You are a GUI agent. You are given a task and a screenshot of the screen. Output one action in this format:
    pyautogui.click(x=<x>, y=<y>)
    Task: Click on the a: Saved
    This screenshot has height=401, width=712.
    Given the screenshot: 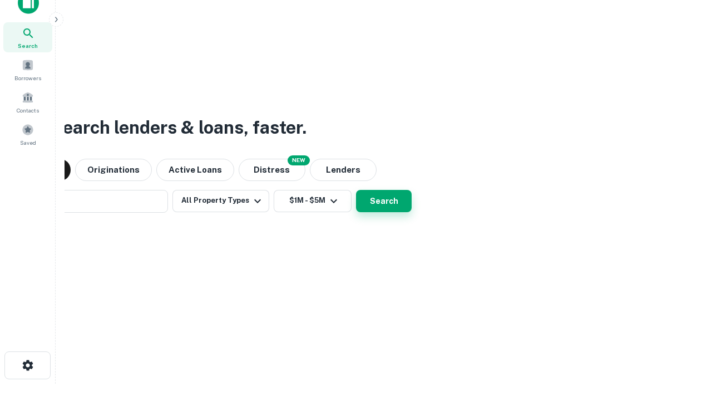 What is the action you would take?
    pyautogui.click(x=28, y=134)
    